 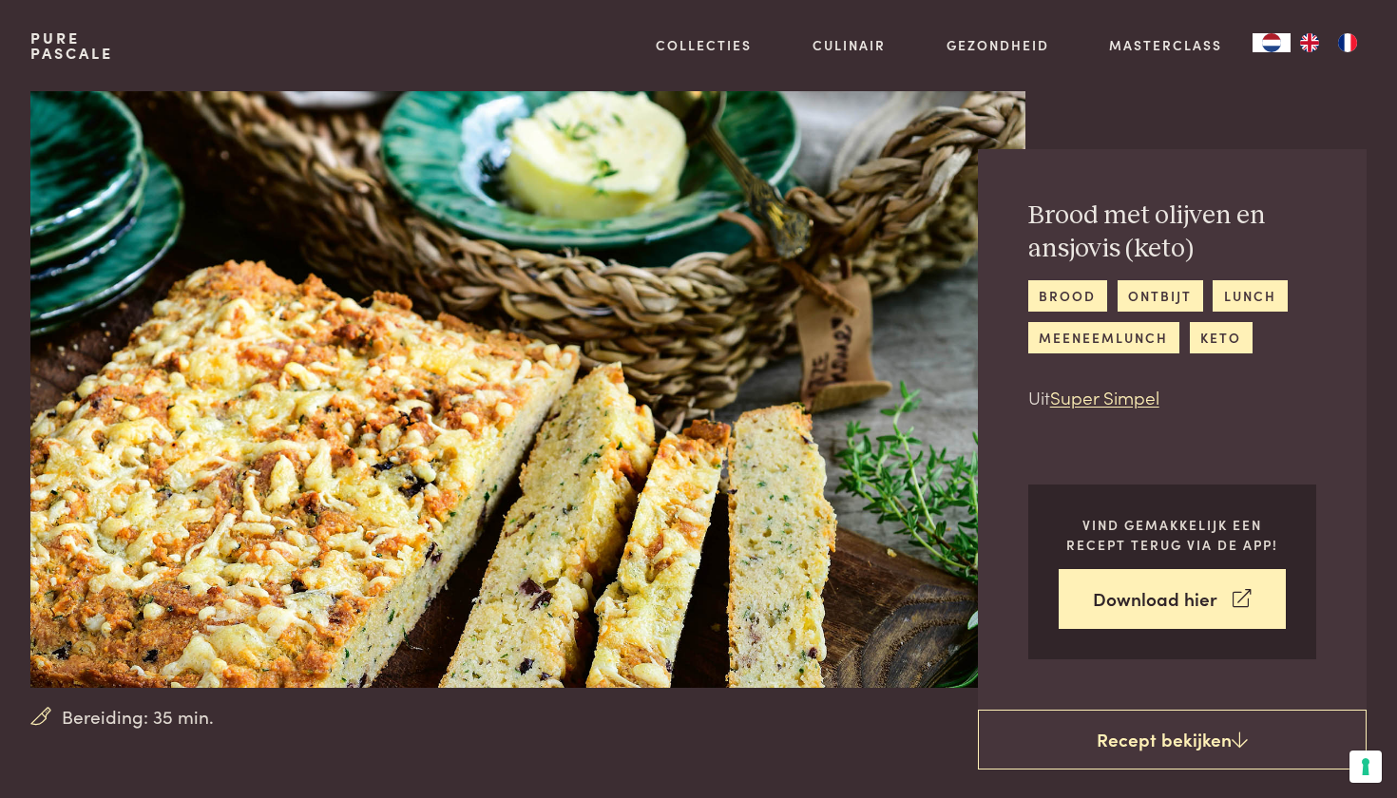 What do you see at coordinates (1173, 740) in the screenshot?
I see `a: Recept bekijken` at bounding box center [1173, 740].